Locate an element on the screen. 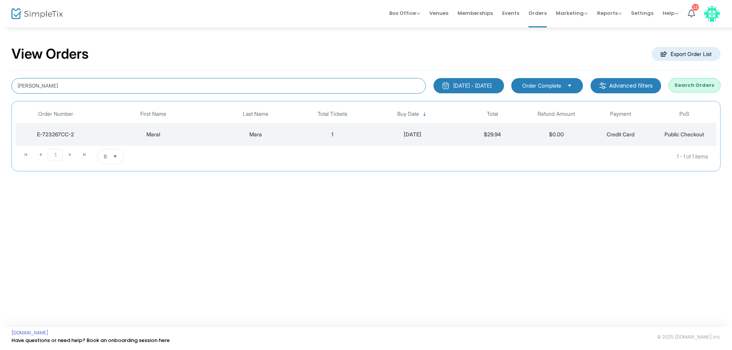 The height and width of the screenshot is (350, 732). td: 1 is located at coordinates (332, 135).